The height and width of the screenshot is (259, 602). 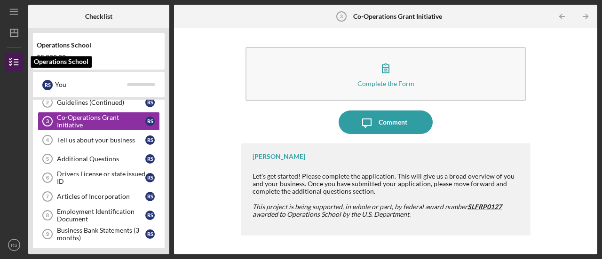 I want to click on tspan: 5, so click(x=47, y=159).